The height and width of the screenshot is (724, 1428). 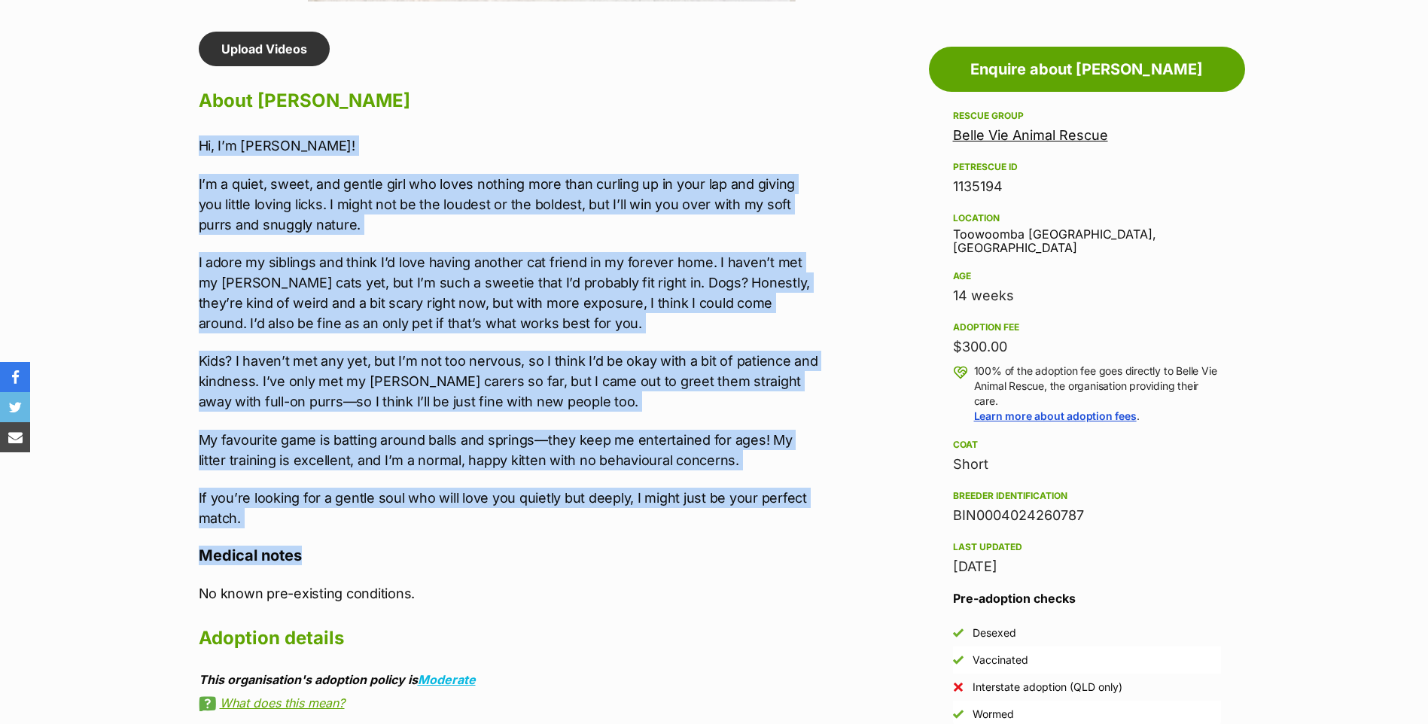 I want to click on div: BIN0004024260787, so click(x=1087, y=516).